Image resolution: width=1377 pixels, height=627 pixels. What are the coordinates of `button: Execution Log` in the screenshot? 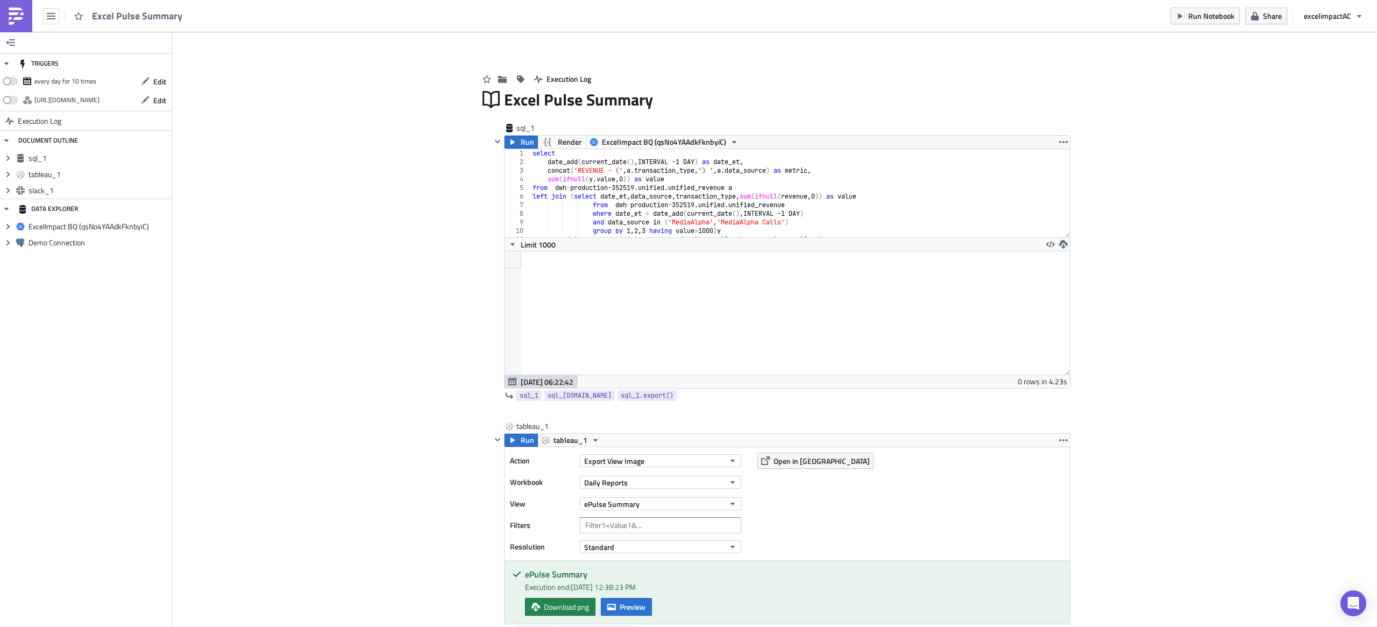 It's located at (563, 79).